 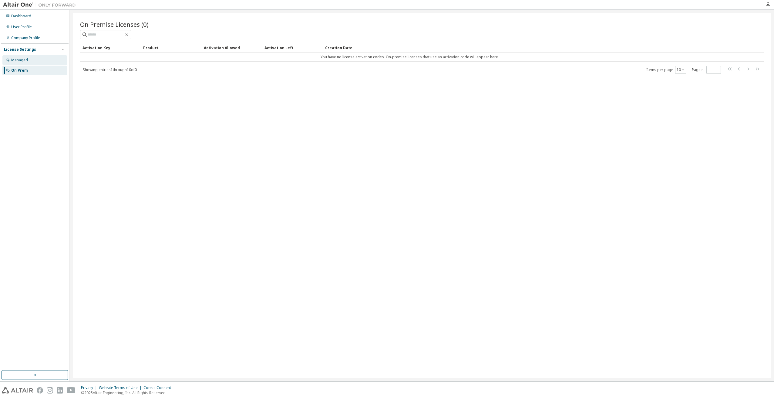 I want to click on img: Altair One, so click(x=41, y=5).